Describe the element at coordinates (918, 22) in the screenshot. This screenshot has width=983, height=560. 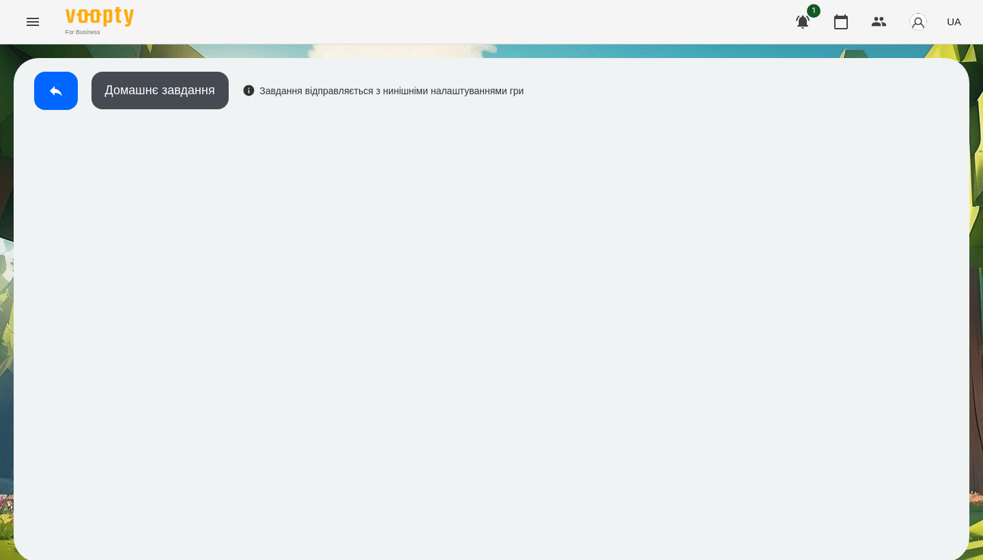
I see `img: avatar_s.png` at that location.